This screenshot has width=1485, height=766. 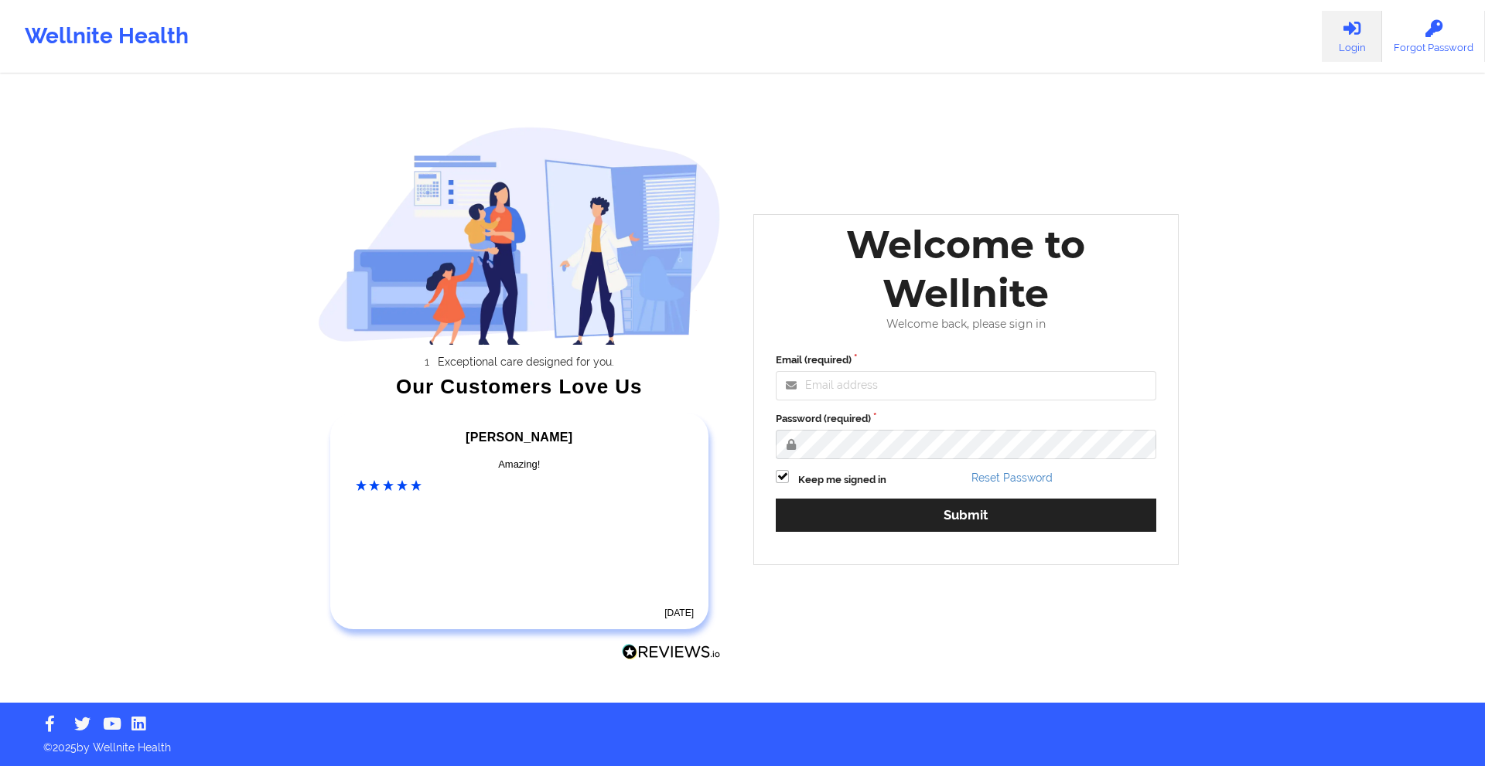 I want to click on p: © 2025 by Wellnite Health, so click(x=743, y=743).